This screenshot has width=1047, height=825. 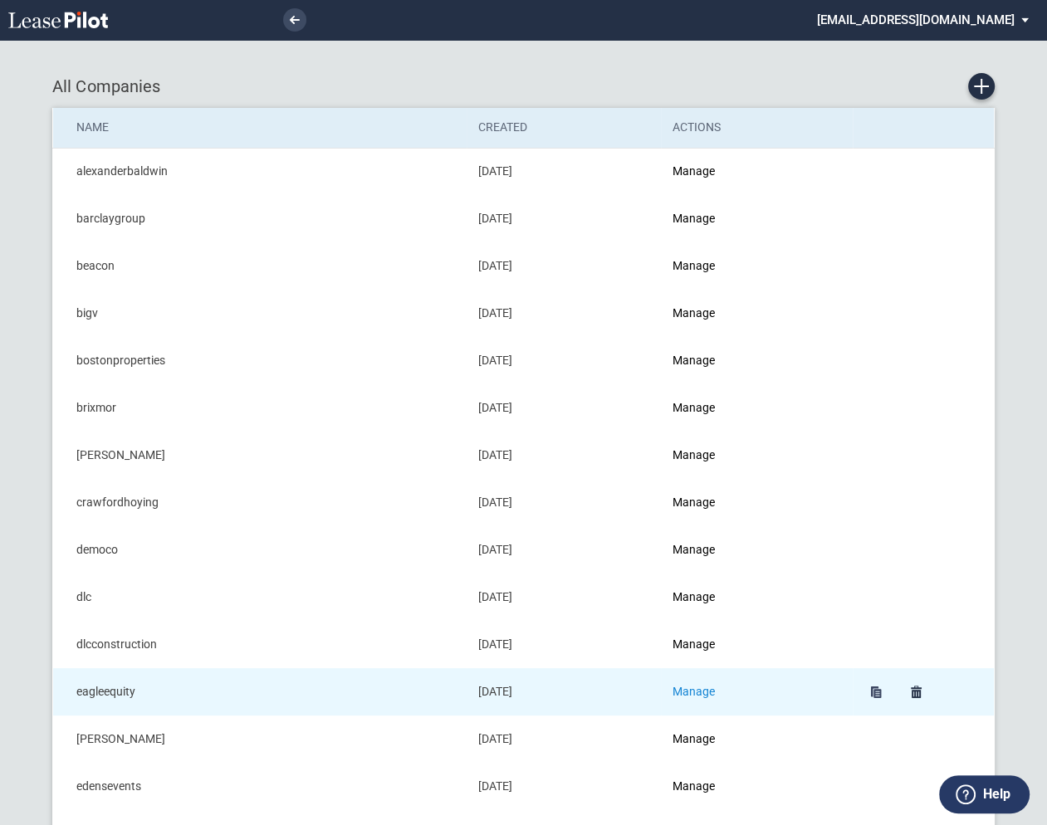 What do you see at coordinates (996, 794) in the screenshot?
I see `label: Help` at bounding box center [996, 794].